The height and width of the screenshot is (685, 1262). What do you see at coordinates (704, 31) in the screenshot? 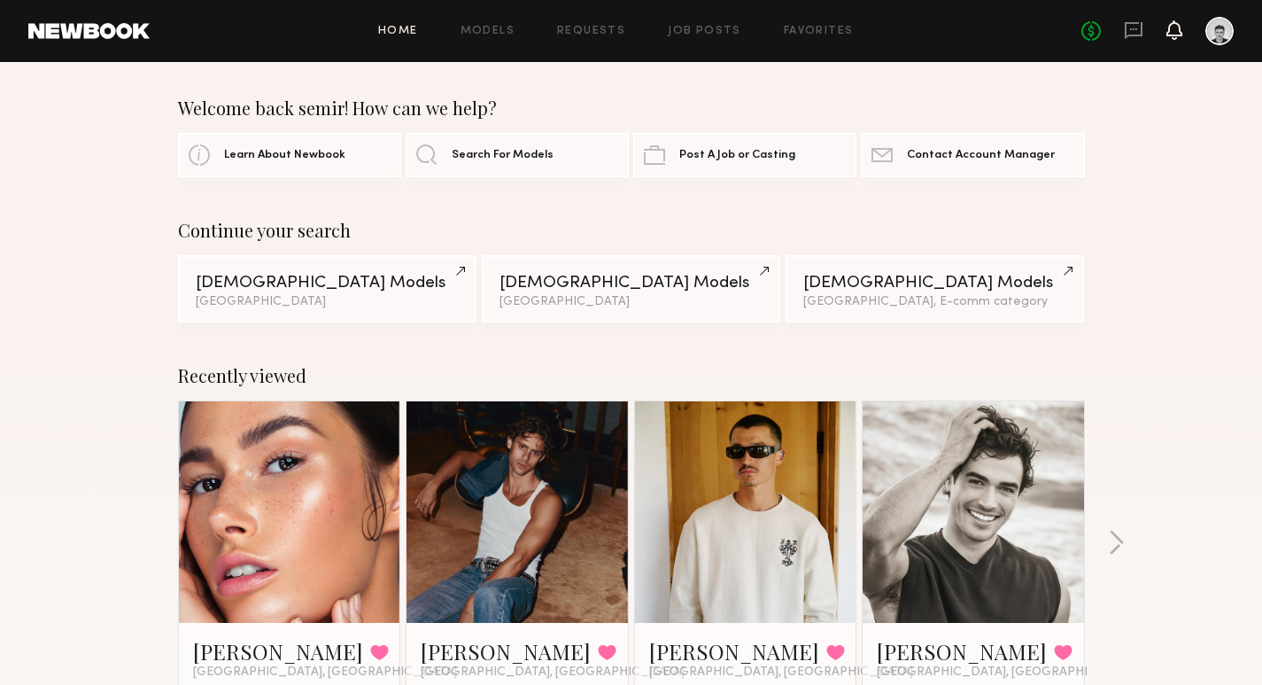
I see `a: Job Posts` at bounding box center [704, 31].